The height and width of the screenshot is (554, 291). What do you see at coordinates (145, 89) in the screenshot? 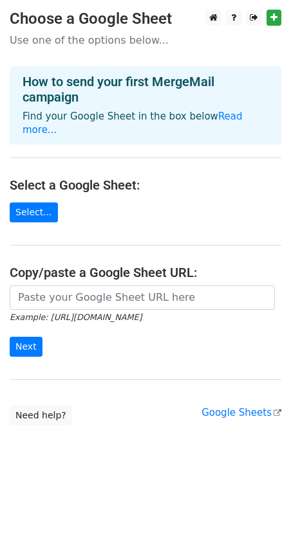
I see `h4: How to send your first MergeMail campaign` at bounding box center [145, 89].